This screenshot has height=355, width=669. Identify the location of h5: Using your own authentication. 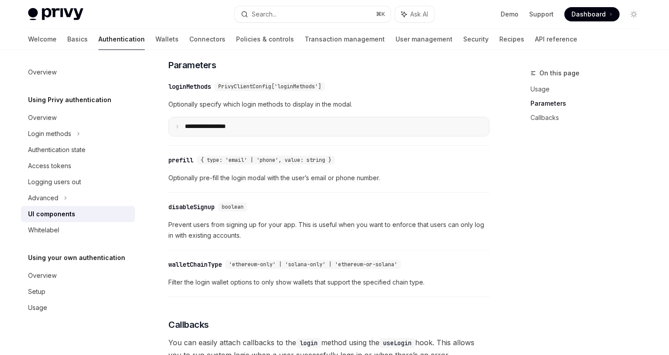
(77, 257).